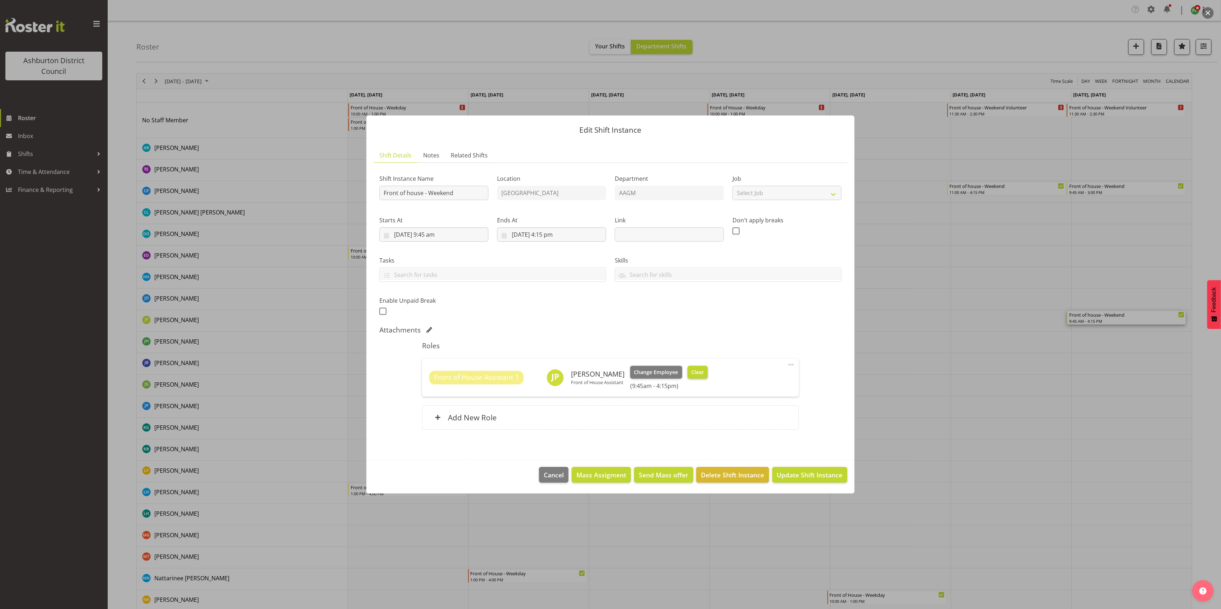 The height and width of the screenshot is (609, 1221). Describe the element at coordinates (697, 372) in the screenshot. I see `span: Clear` at that location.